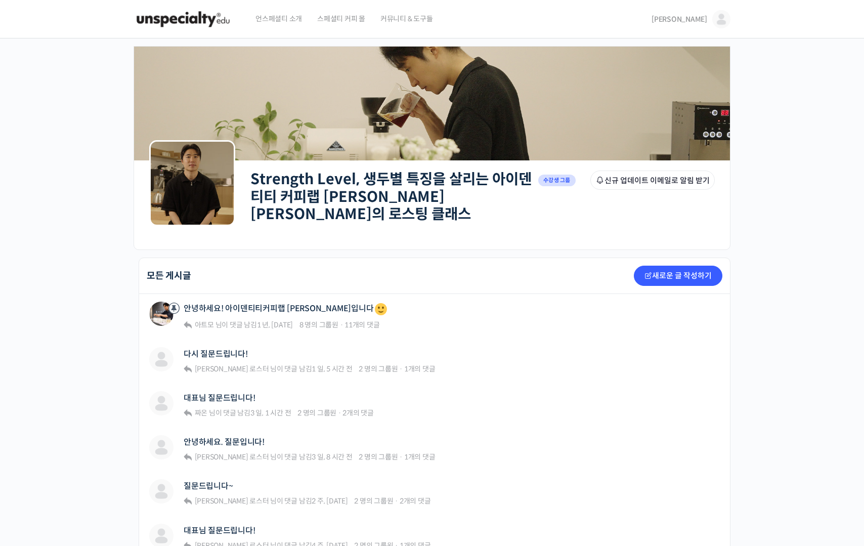 The image size is (864, 546). I want to click on a: 3 일, 1 시간 전, so click(271, 413).